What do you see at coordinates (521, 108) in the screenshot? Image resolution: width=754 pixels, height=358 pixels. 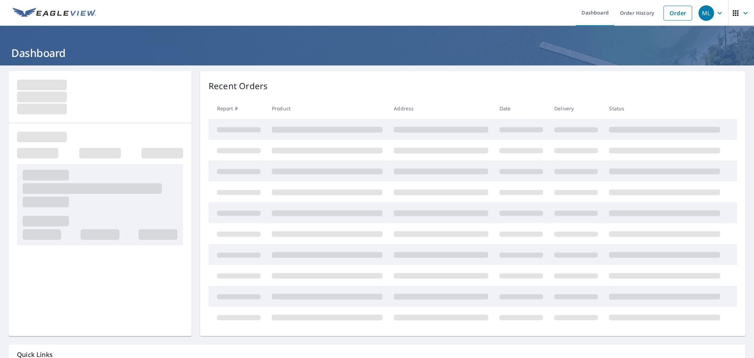 I see `th: Date` at bounding box center [521, 108].